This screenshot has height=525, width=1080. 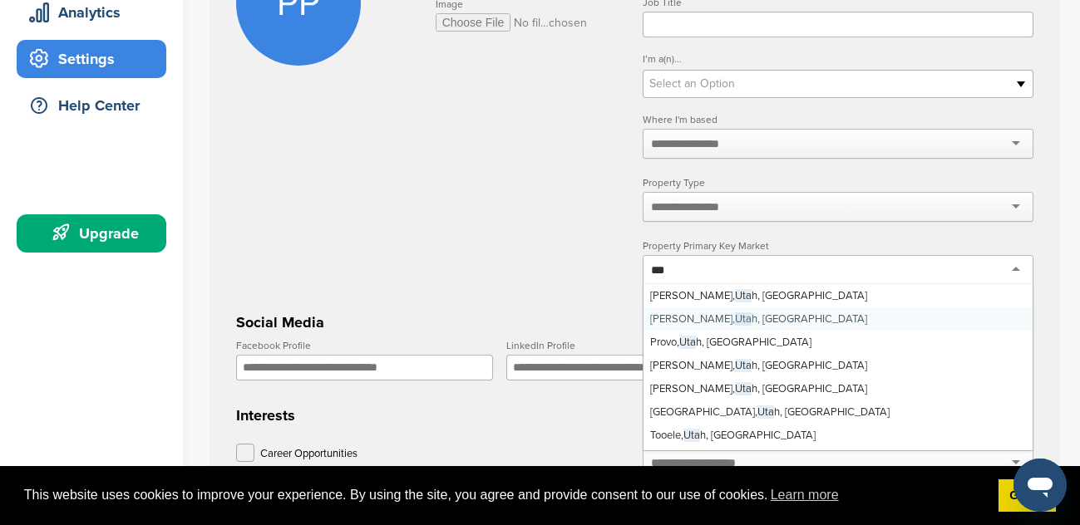 I want to click on div: Settings, so click(x=96, y=59).